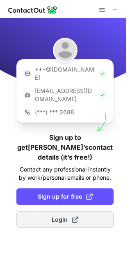  I want to click on span: Sign up for free, so click(65, 197).